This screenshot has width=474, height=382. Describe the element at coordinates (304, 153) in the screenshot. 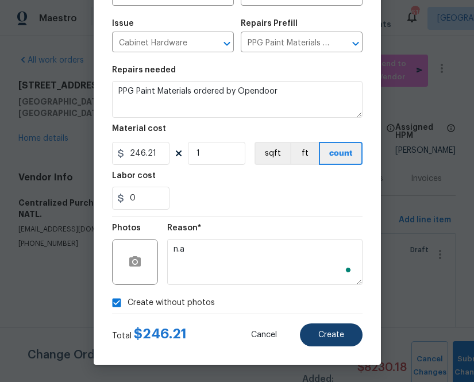

I see `button: ft` at that location.